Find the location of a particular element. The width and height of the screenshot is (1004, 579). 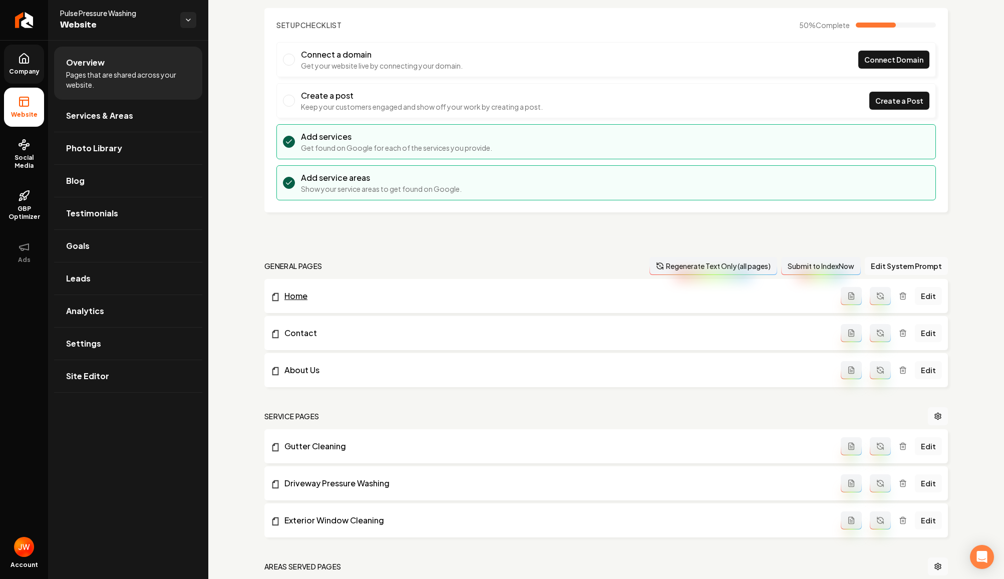

span: Complete is located at coordinates (833, 25).